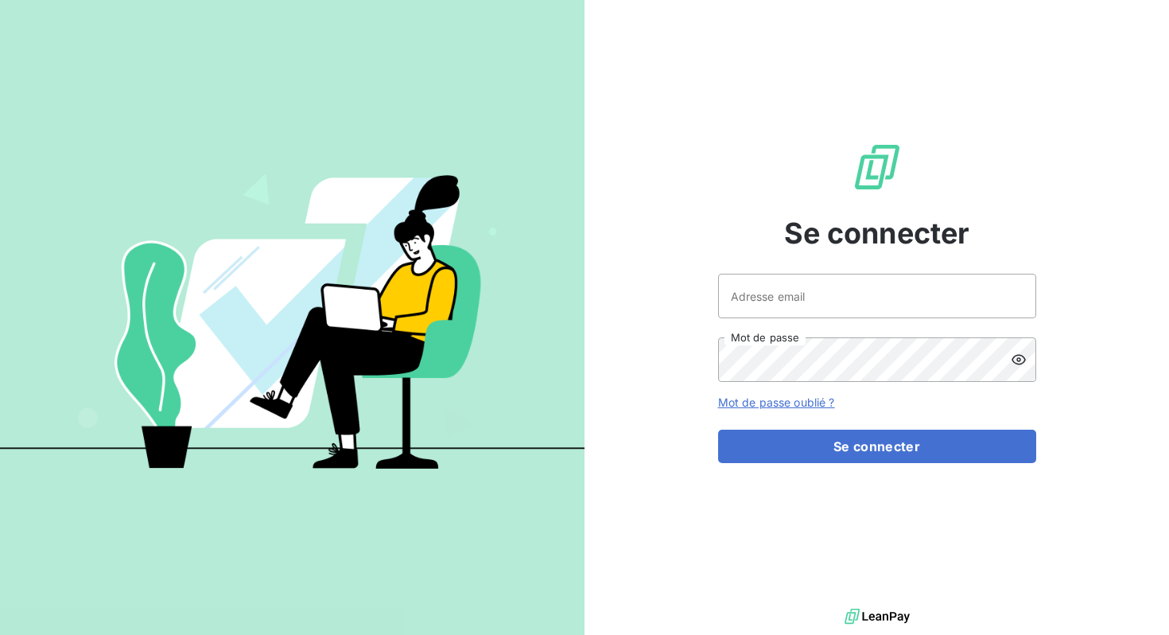  Describe the element at coordinates (877, 167) in the screenshot. I see `img: Logo LeanPay` at that location.